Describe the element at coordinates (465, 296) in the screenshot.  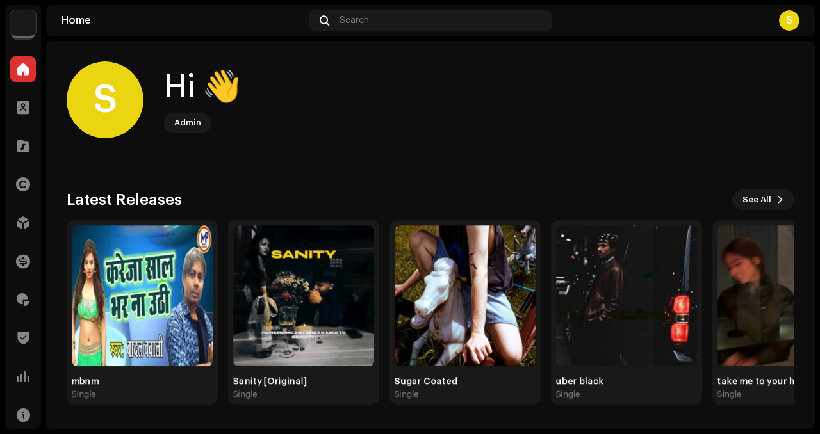
I see `img: 1cc69898-2de9-44ef-9530-36a392d8e8a7` at that location.